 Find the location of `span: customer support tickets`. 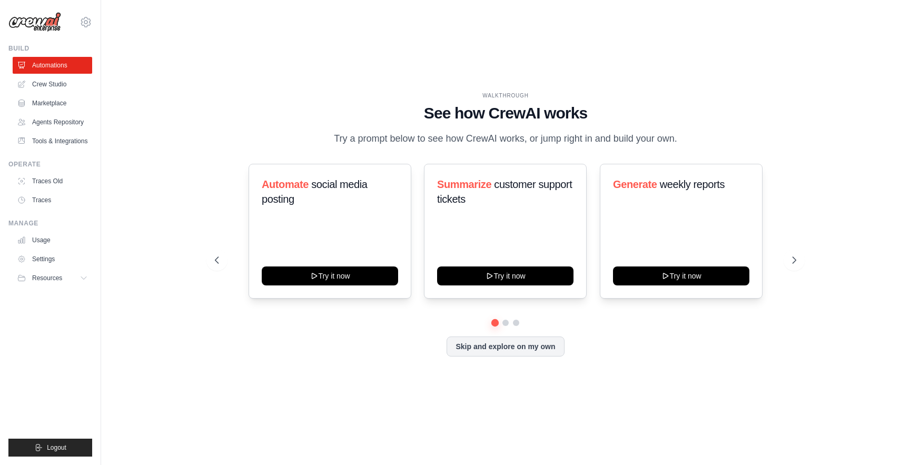

span: customer support tickets is located at coordinates (504, 192).